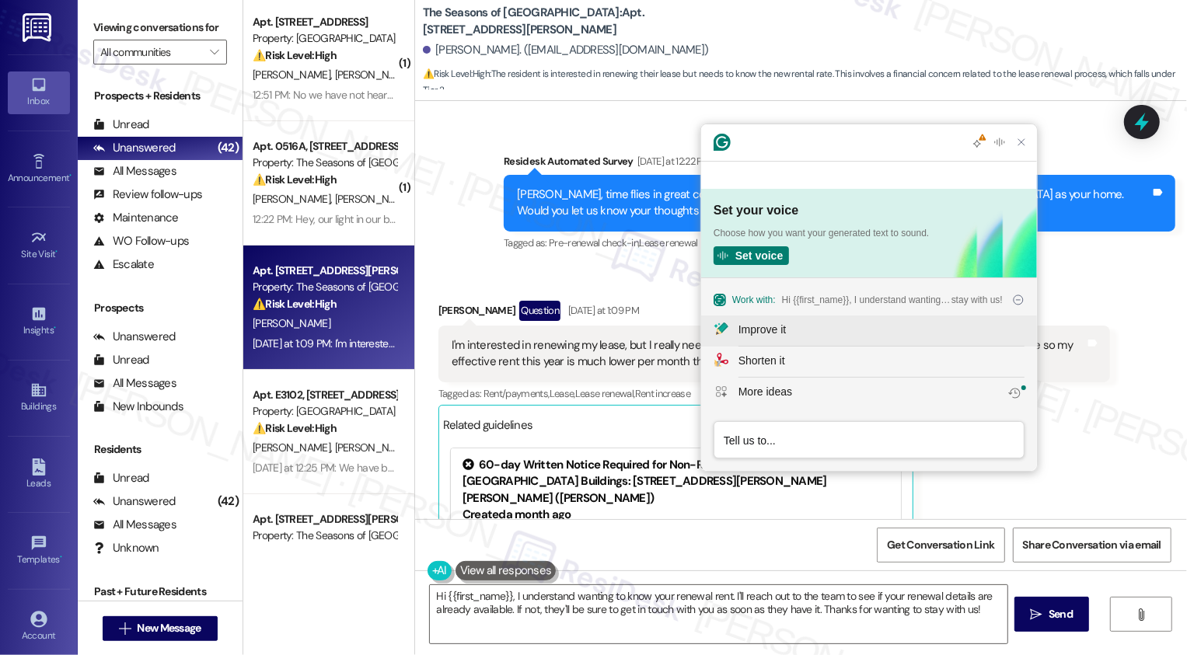 The height and width of the screenshot is (655, 1187). What do you see at coordinates (663, 393) in the screenshot?
I see `span: Rent increase` at bounding box center [663, 393].